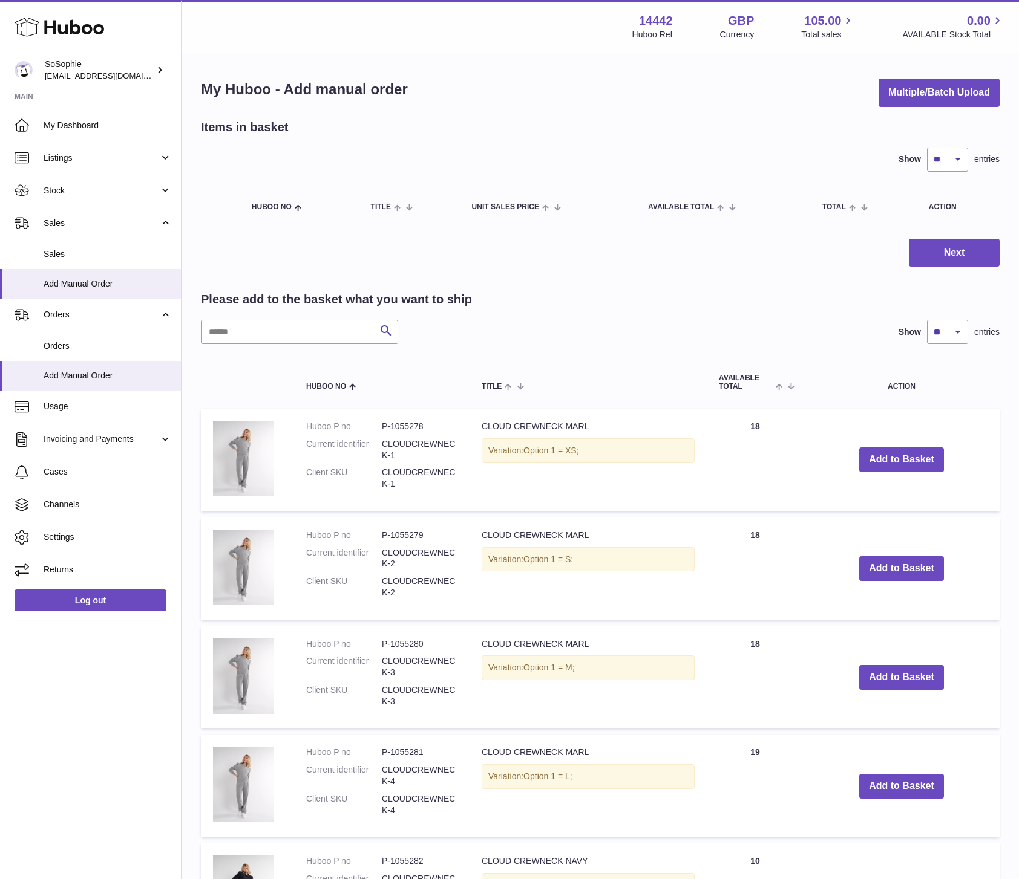 Image resolution: width=1019 pixels, height=879 pixels. Describe the element at coordinates (99, 70) in the screenshot. I see `div: SoSophie` at that location.